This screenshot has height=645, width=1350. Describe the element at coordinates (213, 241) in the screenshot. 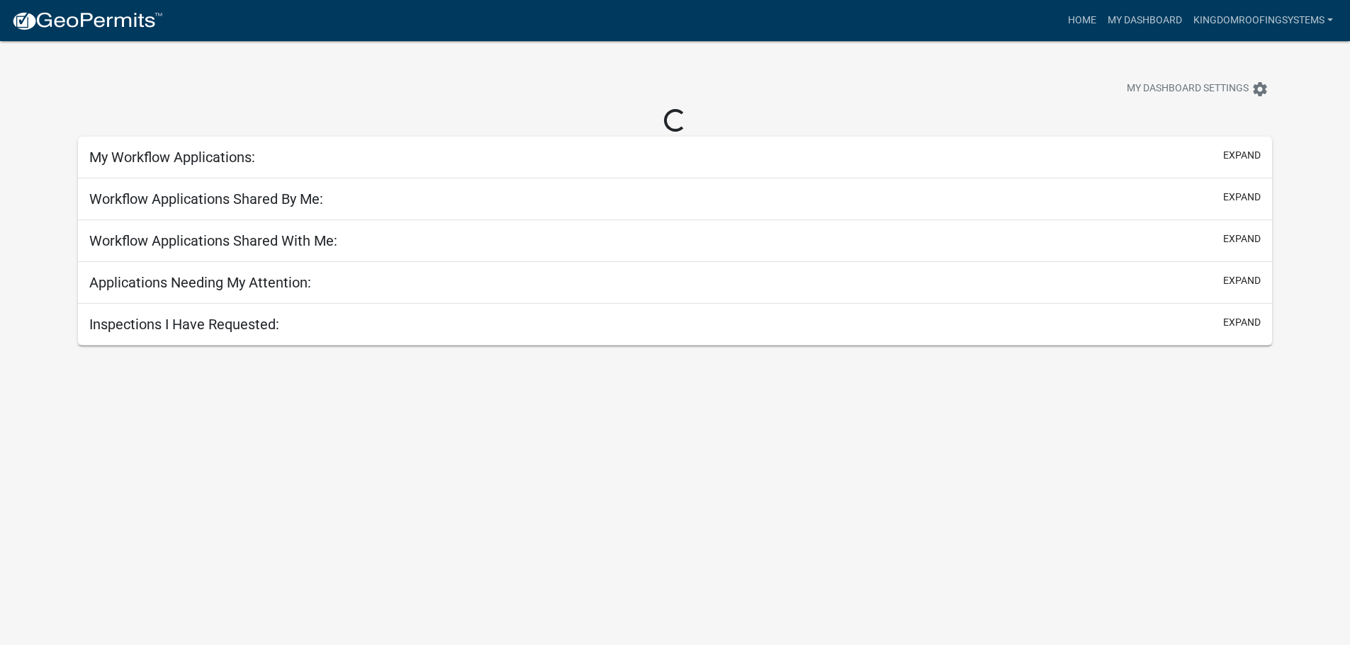

I see `h5: Workflow Applications Shared With Me:` at that location.